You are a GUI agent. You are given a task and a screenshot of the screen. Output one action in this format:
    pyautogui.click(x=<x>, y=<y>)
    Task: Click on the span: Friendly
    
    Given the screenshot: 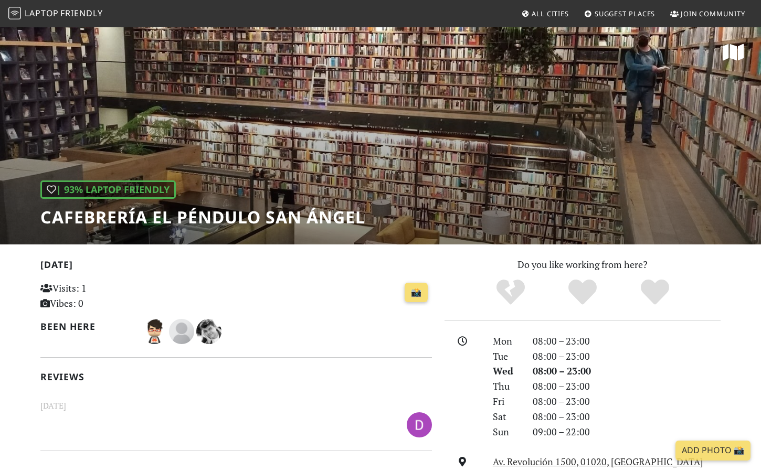 What is the action you would take?
    pyautogui.click(x=81, y=13)
    